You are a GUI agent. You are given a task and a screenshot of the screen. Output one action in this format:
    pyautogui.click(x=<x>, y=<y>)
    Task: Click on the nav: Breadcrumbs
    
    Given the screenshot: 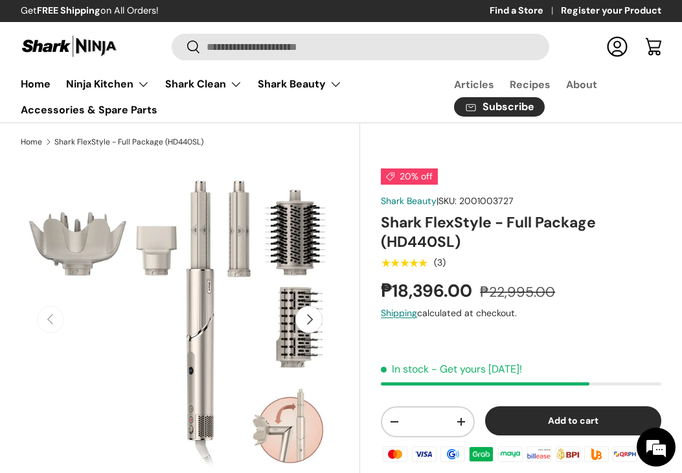 What is the action you would take?
    pyautogui.click(x=190, y=142)
    